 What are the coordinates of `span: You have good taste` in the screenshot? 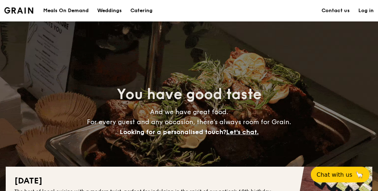 It's located at (189, 94).